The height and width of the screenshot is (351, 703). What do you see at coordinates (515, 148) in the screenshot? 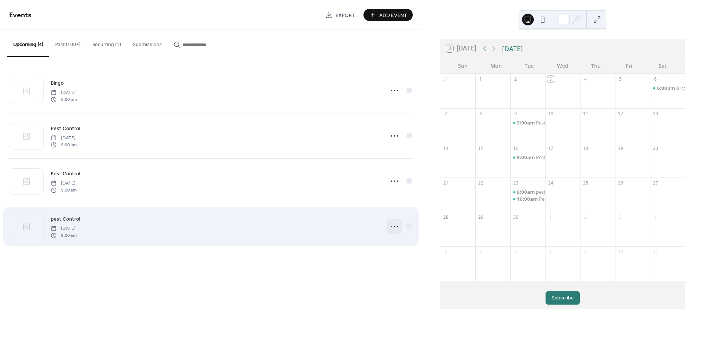
I see `div: 16` at bounding box center [515, 148].